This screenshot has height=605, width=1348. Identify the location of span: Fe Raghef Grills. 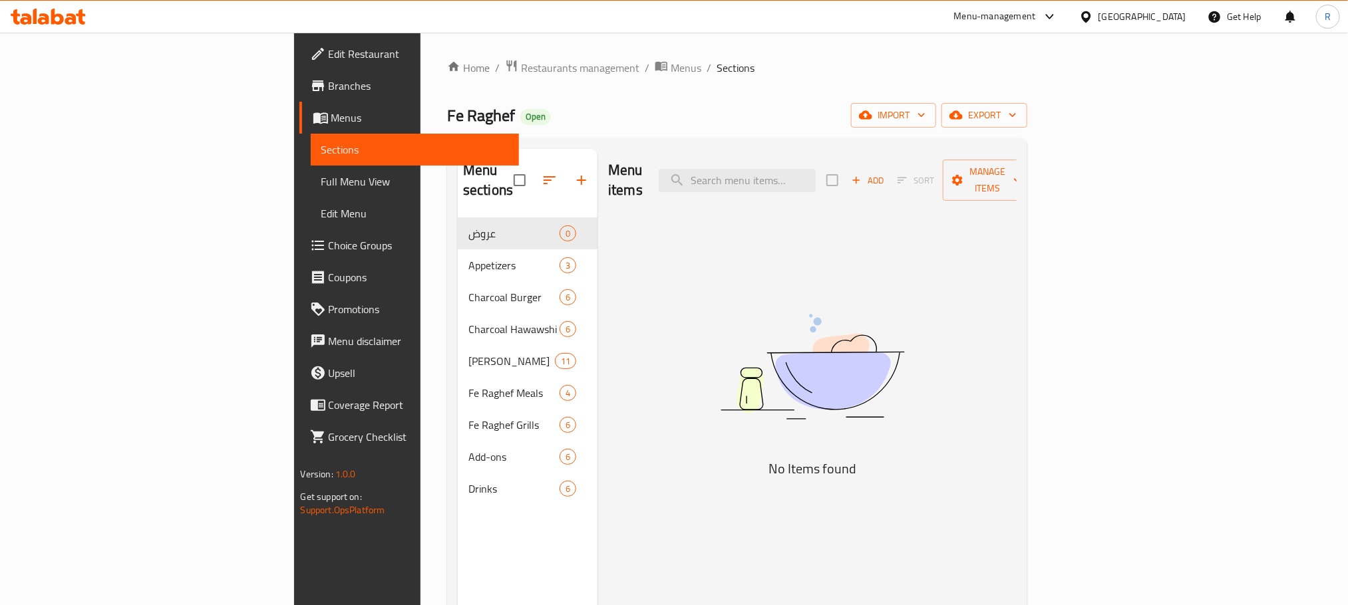
(513, 425).